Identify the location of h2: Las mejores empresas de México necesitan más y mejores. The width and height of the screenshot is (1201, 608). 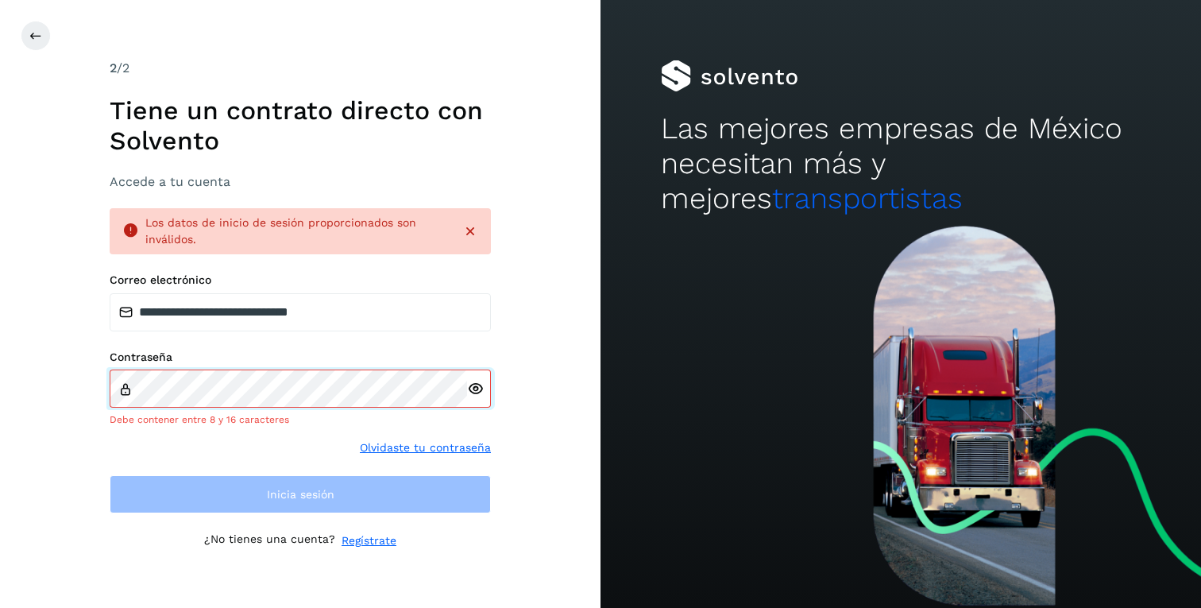
(901, 164).